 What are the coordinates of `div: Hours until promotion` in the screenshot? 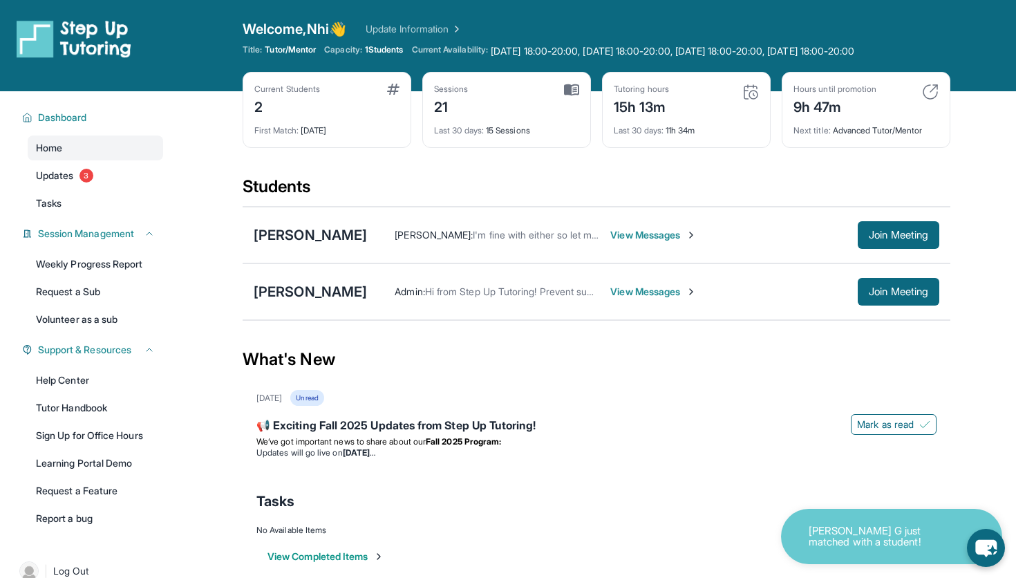 It's located at (835, 89).